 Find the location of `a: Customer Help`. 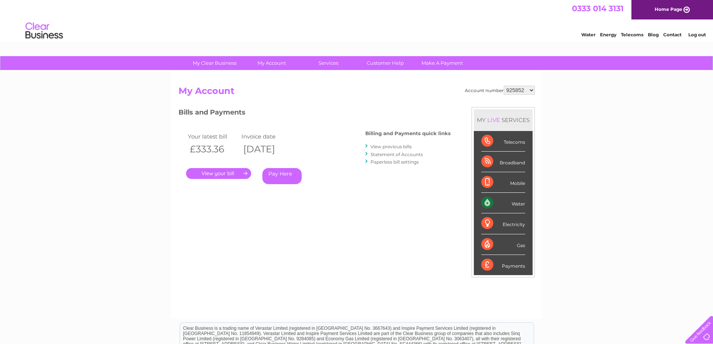

a: Customer Help is located at coordinates (385, 63).